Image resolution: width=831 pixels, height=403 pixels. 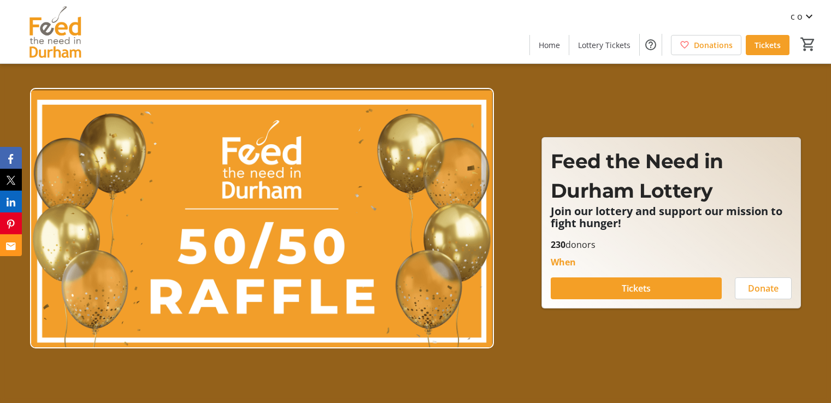 What do you see at coordinates (671, 217) in the screenshot?
I see `p: Join our lottery and support our mission to fight hunger!` at bounding box center [671, 217].